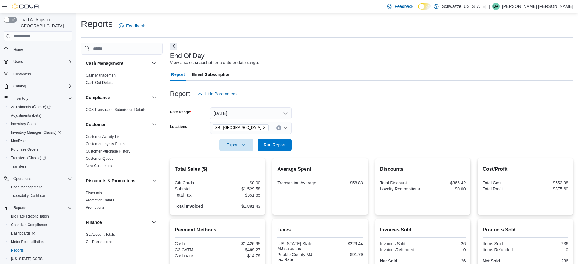  Describe the element at coordinates (179, 127) in the screenshot. I see `label: Locations` at that location.